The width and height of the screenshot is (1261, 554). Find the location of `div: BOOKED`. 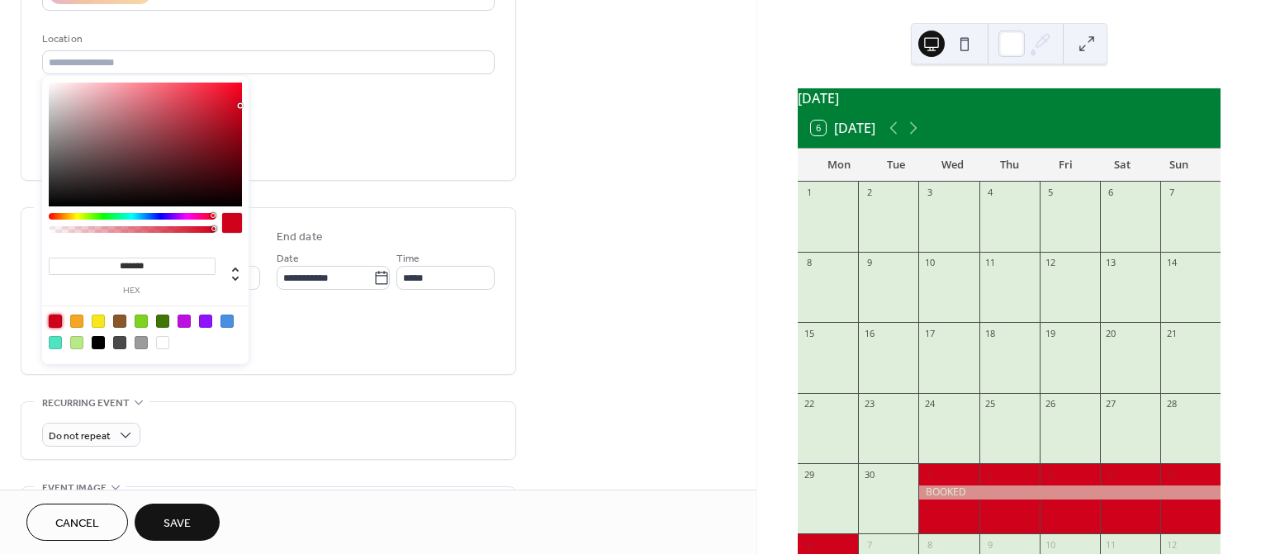

div: BOOKED is located at coordinates (1070, 492).